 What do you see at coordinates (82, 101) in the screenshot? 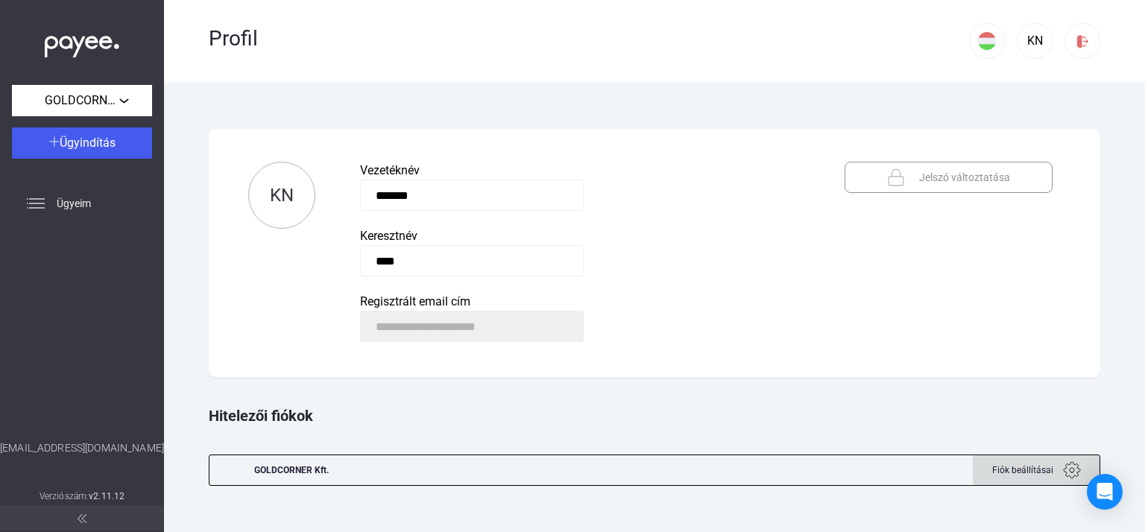
I see `span: GOLDCORNER Kft.` at bounding box center [82, 101].